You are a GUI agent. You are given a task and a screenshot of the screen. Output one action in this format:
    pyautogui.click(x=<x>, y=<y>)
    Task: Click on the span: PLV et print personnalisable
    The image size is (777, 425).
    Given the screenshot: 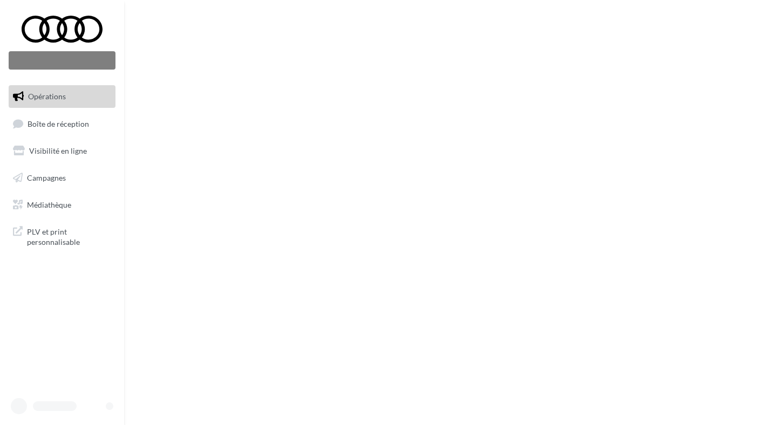 What is the action you would take?
    pyautogui.click(x=69, y=236)
    